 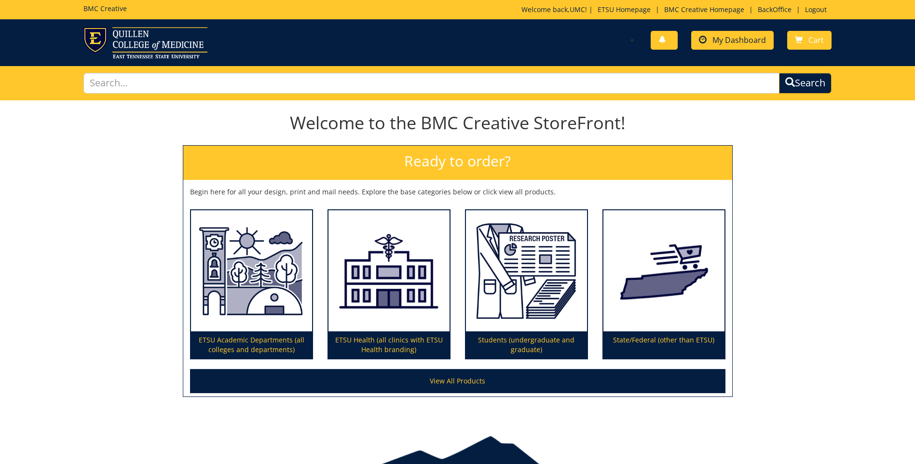 I want to click on a: My Dashboard, so click(x=732, y=40).